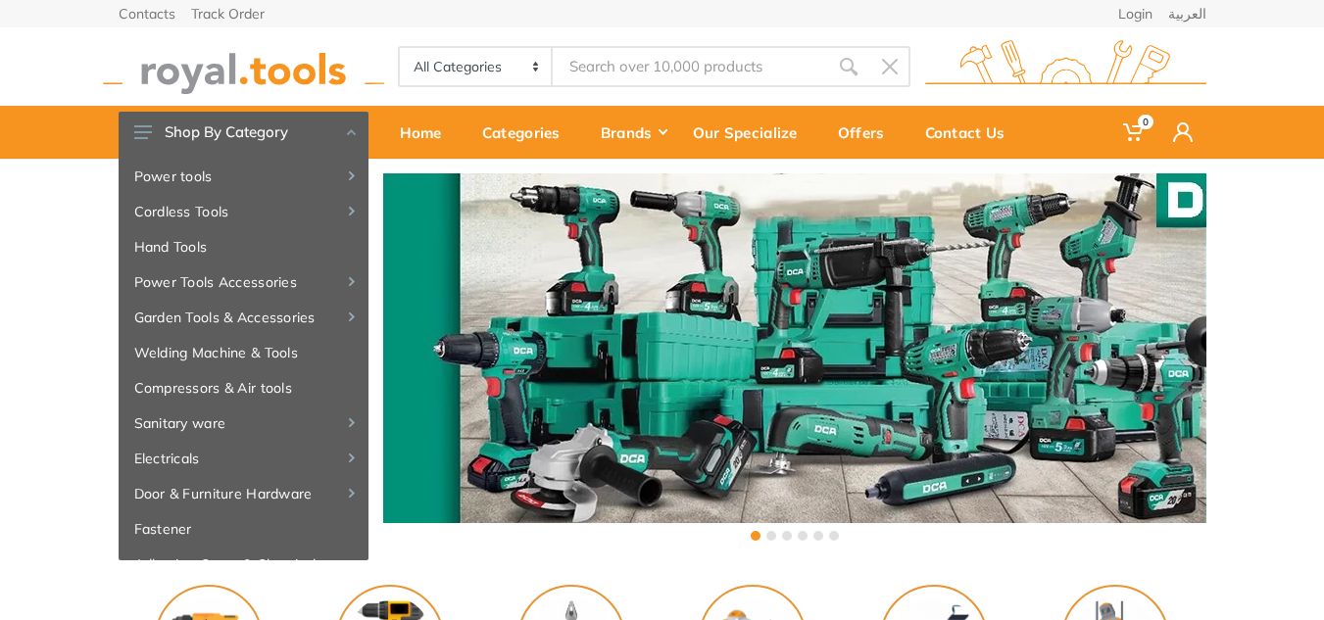 The height and width of the screenshot is (620, 1324). Describe the element at coordinates (243, 176) in the screenshot. I see `a: Power tools` at that location.